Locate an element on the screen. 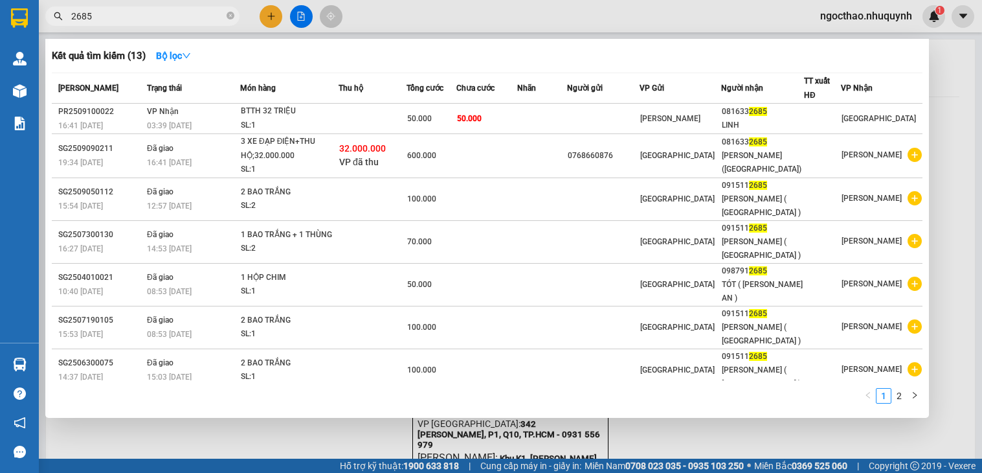  span: down is located at coordinates (187, 56).